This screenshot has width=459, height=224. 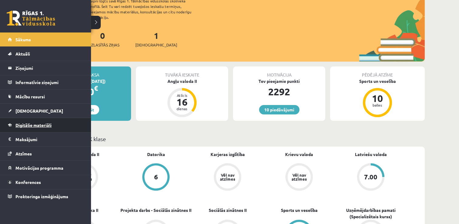 I want to click on div: Tev pieejamie punkti, so click(x=279, y=81).